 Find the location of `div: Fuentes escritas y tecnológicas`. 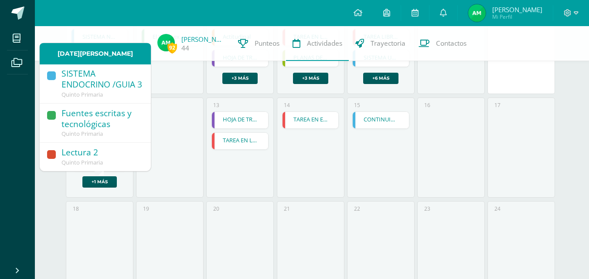

div: Fuentes escritas y tecnológicas is located at coordinates (102, 119).